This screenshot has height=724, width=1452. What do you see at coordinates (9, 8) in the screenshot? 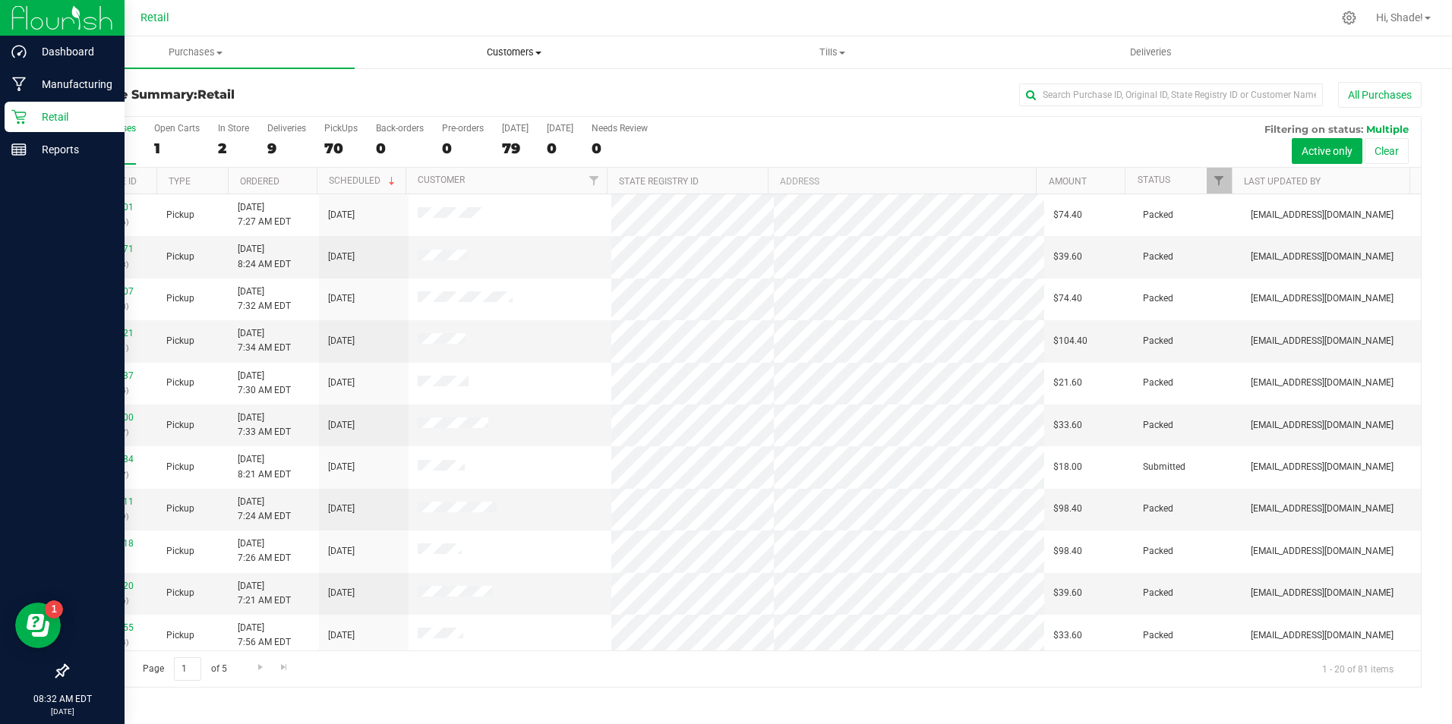
I see `span: 1` at bounding box center [9, 8].